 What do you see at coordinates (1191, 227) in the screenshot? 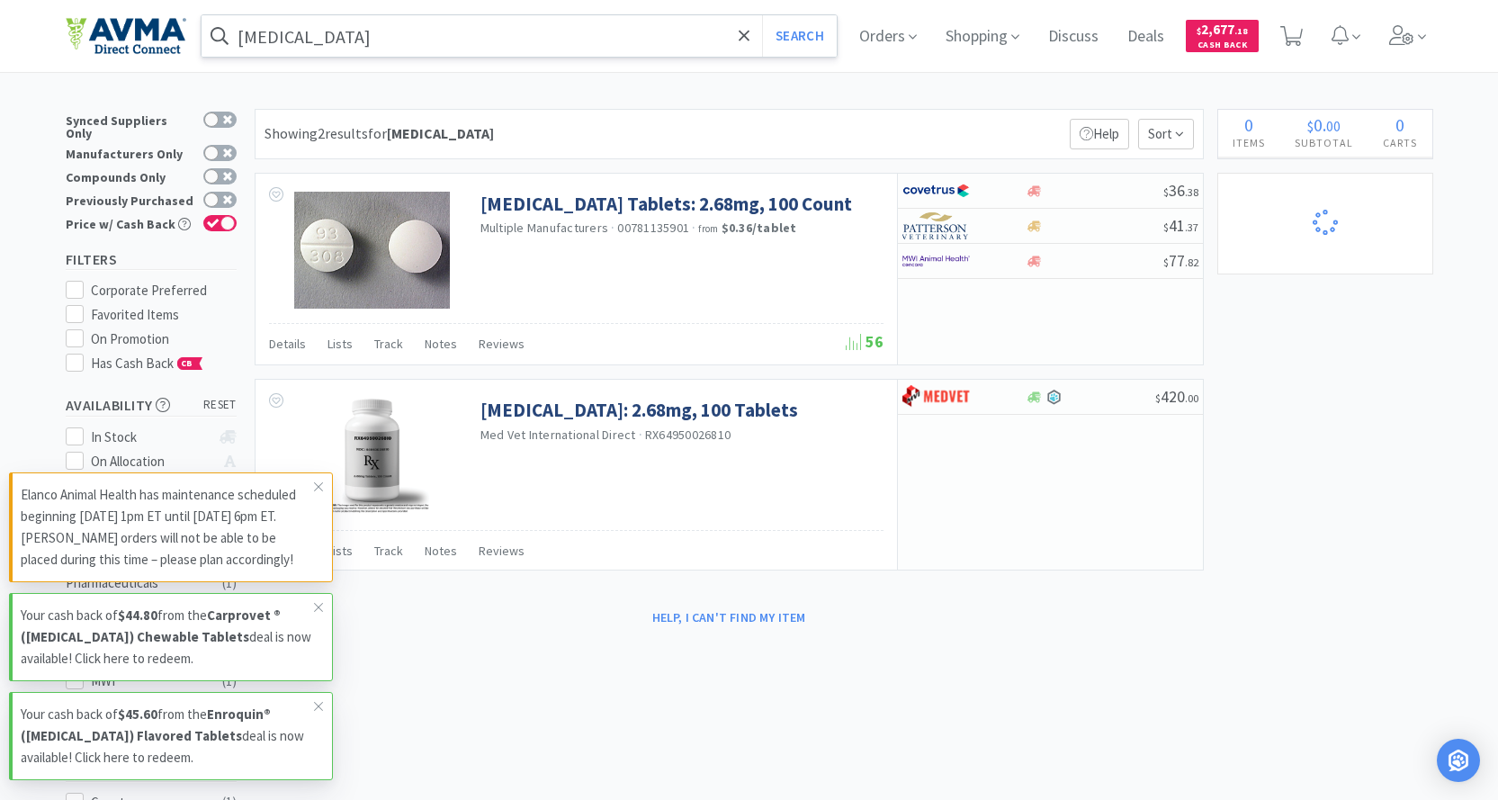
I see `span: . 37` at bounding box center [1191, 227].